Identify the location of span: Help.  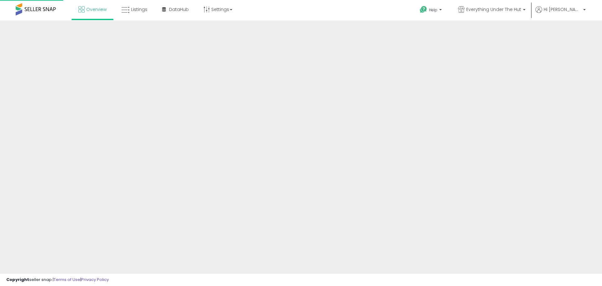
(433, 10).